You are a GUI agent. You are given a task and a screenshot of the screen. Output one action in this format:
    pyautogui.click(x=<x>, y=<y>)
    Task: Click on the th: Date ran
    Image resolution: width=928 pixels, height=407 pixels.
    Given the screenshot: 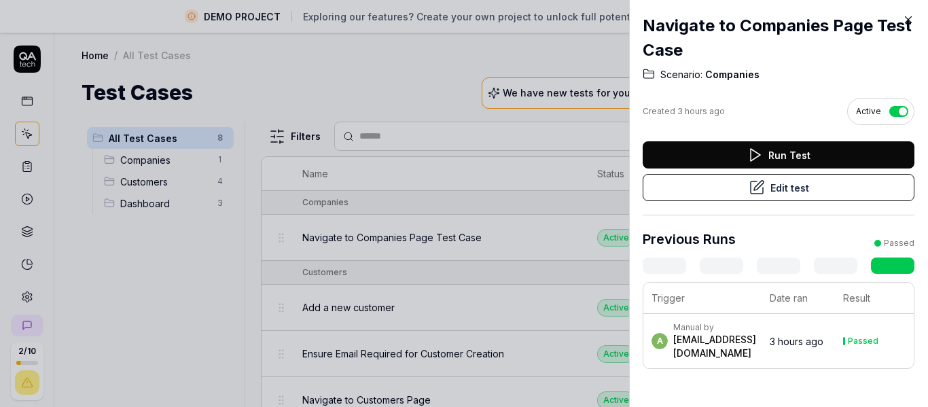 What is the action you would take?
    pyautogui.click(x=798, y=298)
    